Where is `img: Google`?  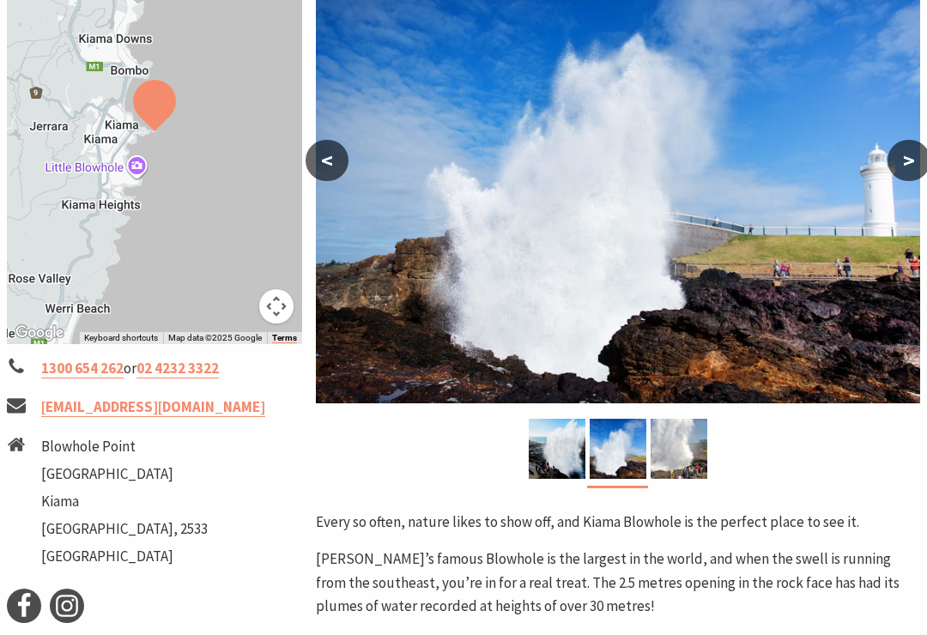
img: Google is located at coordinates (39, 333).